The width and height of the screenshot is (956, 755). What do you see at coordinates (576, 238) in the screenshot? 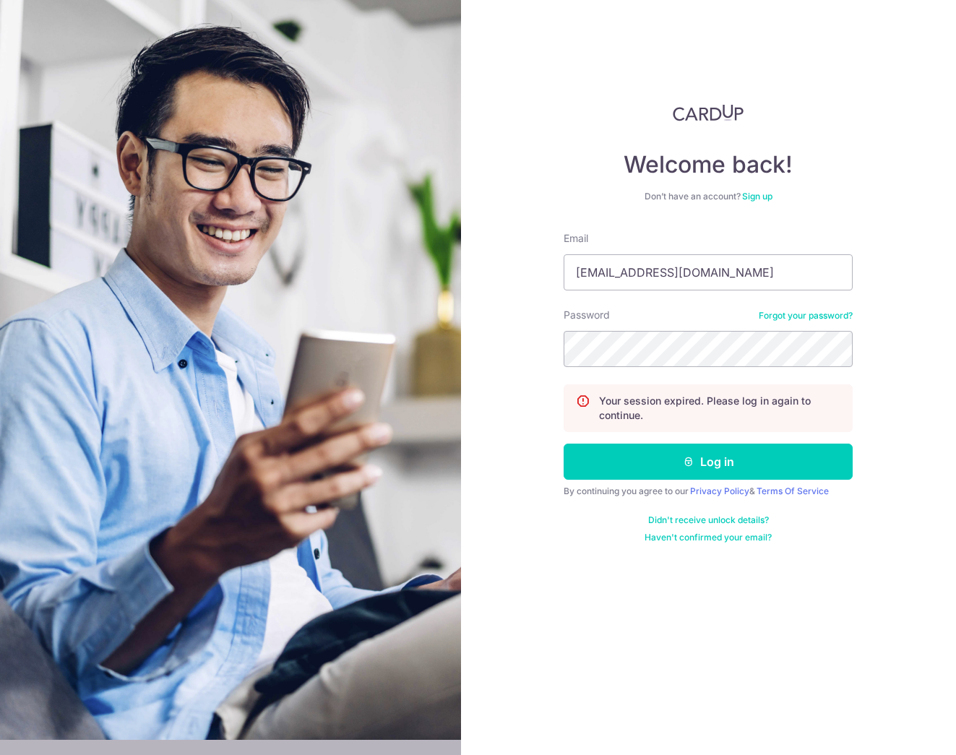
I see `label: Email` at bounding box center [576, 238].